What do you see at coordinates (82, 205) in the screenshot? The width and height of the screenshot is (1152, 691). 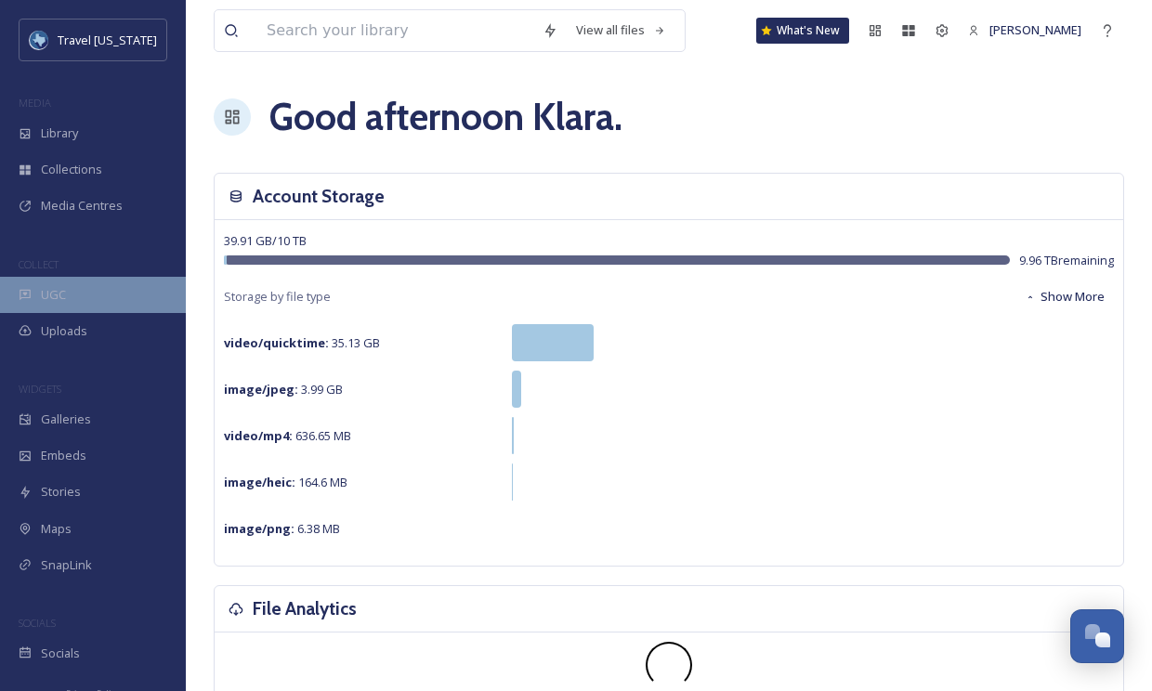 I see `span: Media Centres` at bounding box center [82, 205].